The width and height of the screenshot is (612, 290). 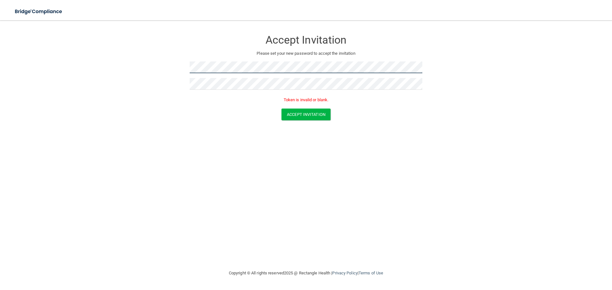 I want to click on a: Privacy Policy, so click(x=345, y=273).